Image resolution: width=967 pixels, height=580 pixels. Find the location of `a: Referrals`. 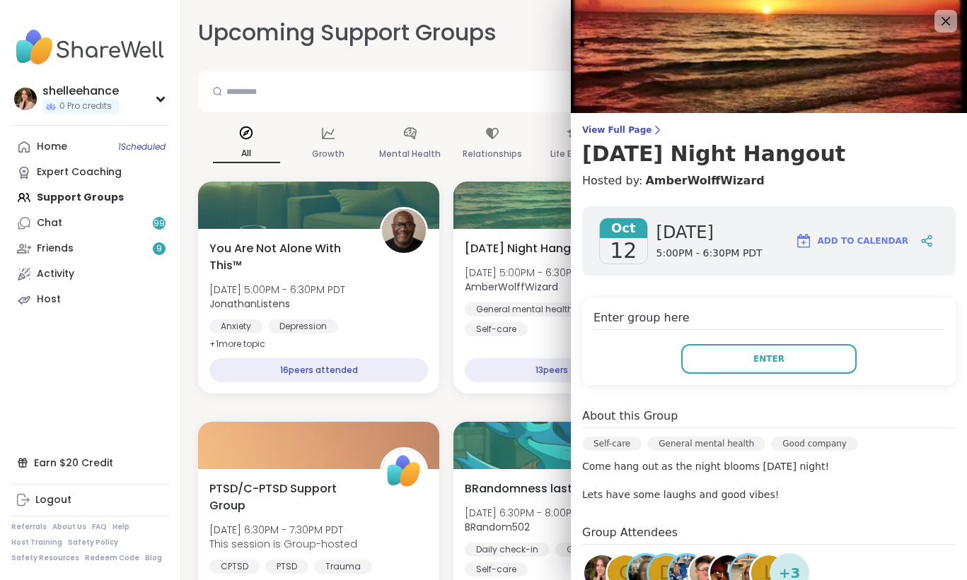

a: Referrals is located at coordinates (29, 527).